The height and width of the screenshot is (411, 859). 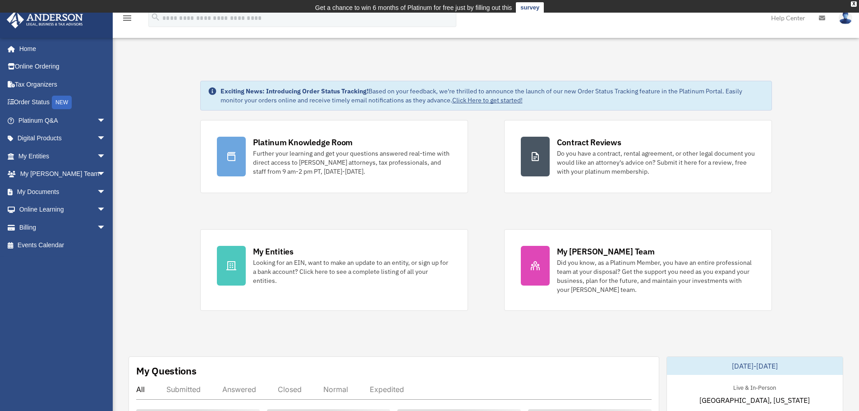 What do you see at coordinates (63, 245) in the screenshot?
I see `a: Events Calendar` at bounding box center [63, 245].